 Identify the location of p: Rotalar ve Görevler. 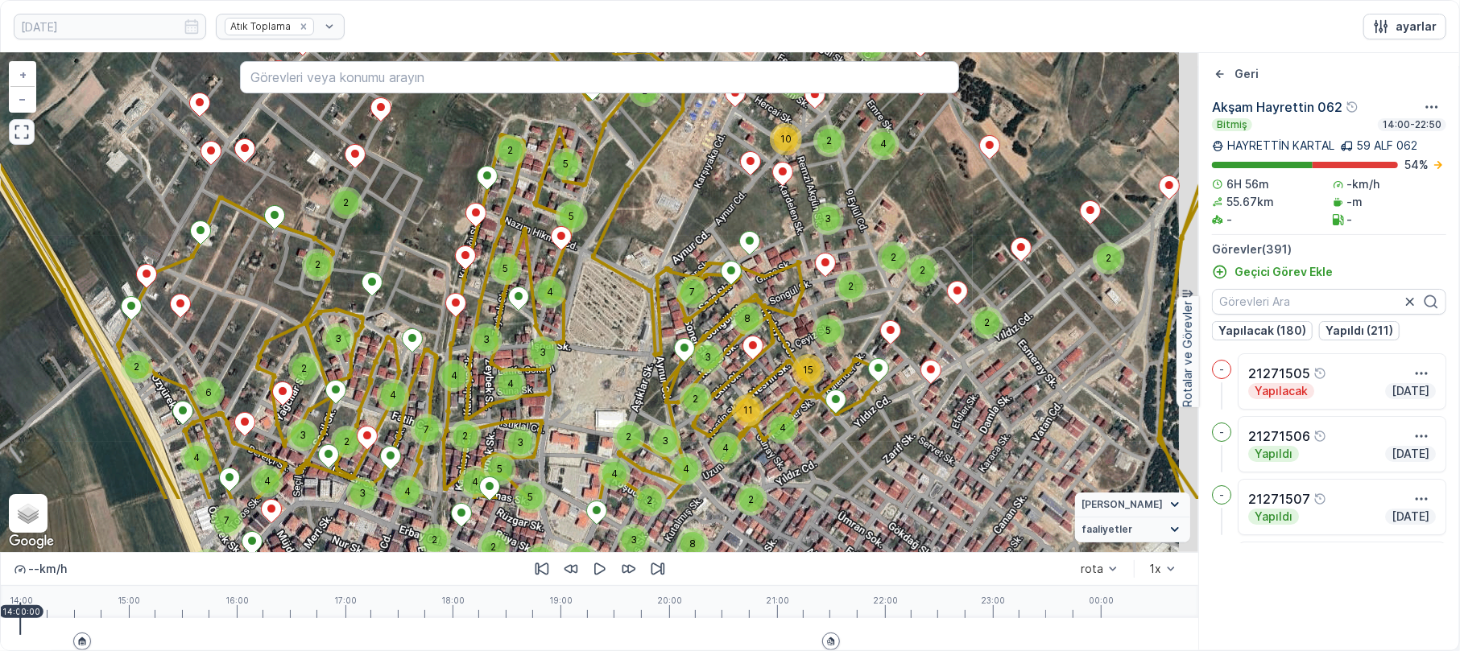
(1188, 354).